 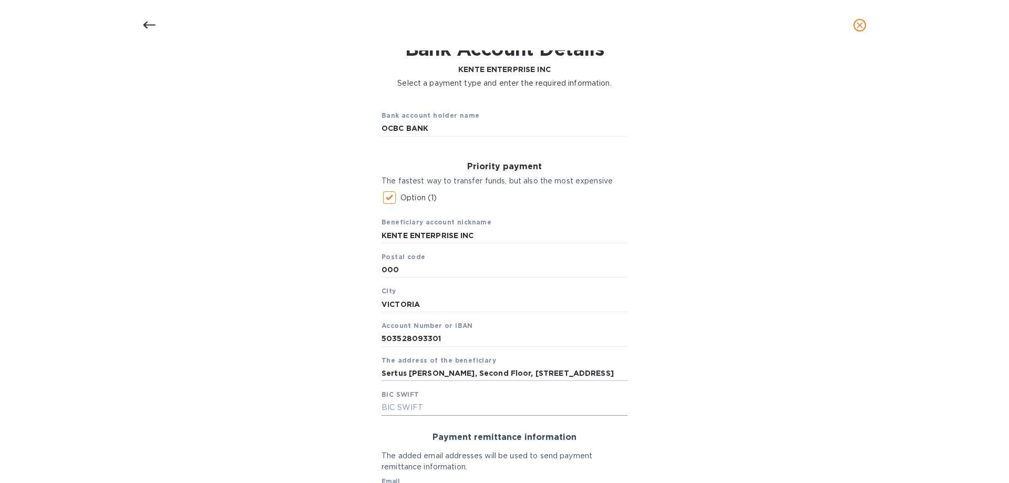 What do you see at coordinates (418, 198) in the screenshot?
I see `p: Option (1)` at bounding box center [418, 198].